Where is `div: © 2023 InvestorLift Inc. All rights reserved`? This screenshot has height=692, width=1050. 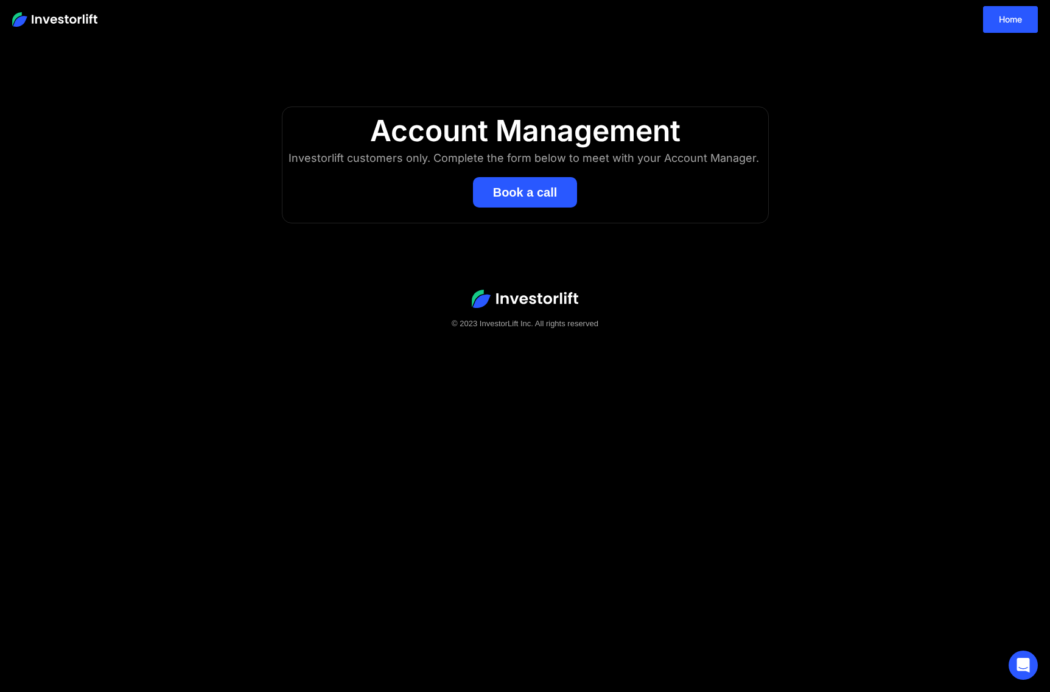
div: © 2023 InvestorLift Inc. All rights reserved is located at coordinates (525, 324).